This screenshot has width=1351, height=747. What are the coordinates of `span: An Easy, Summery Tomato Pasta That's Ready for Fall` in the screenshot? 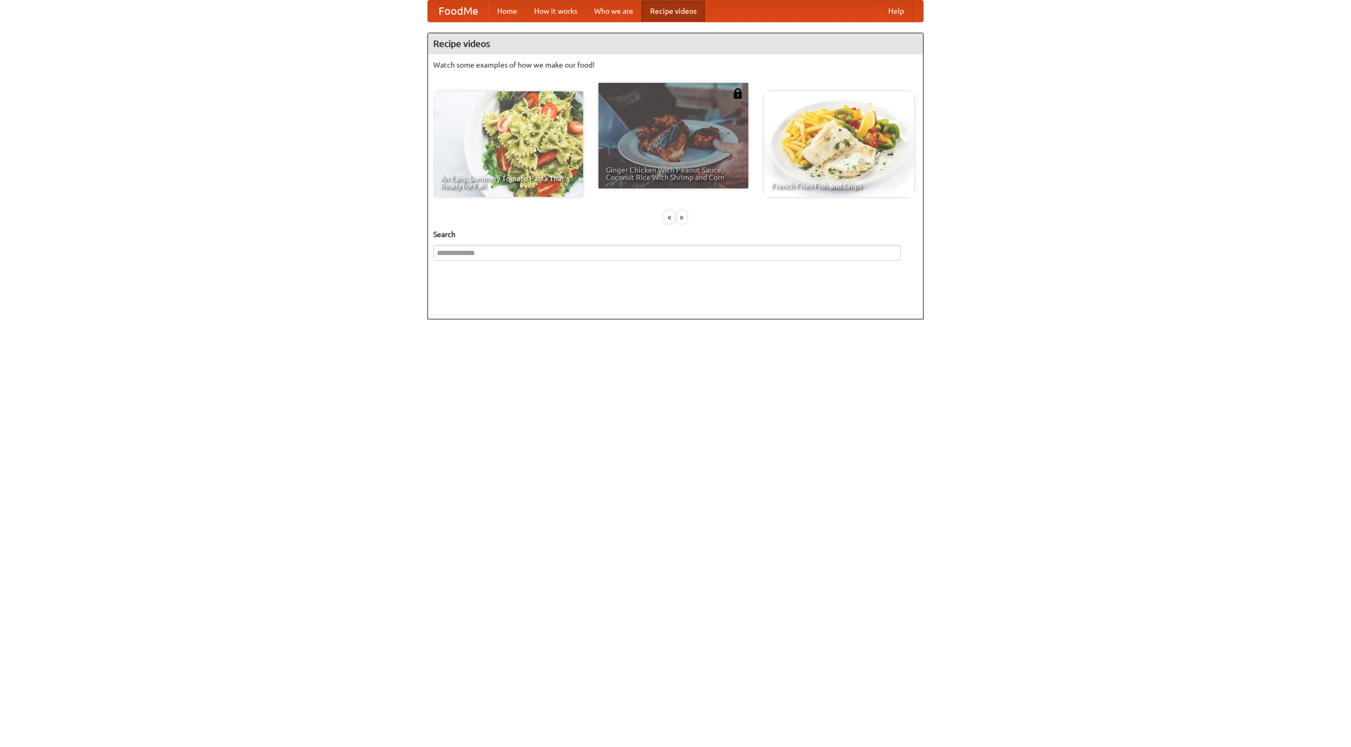 It's located at (508, 182).